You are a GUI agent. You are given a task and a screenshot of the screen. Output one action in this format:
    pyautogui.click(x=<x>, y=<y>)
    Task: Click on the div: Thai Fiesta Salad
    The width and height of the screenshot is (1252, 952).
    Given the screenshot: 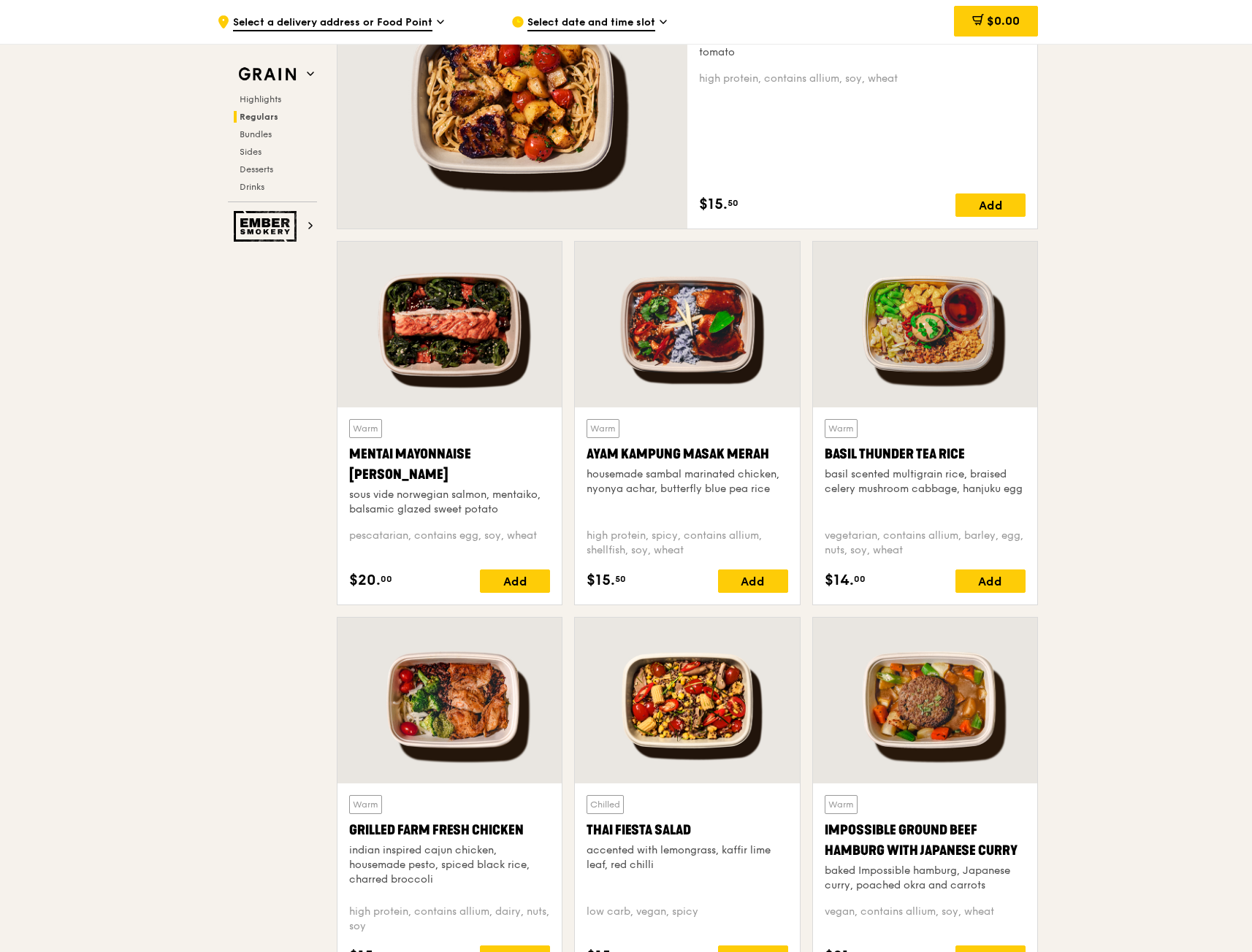 What is the action you would take?
    pyautogui.click(x=686, y=830)
    